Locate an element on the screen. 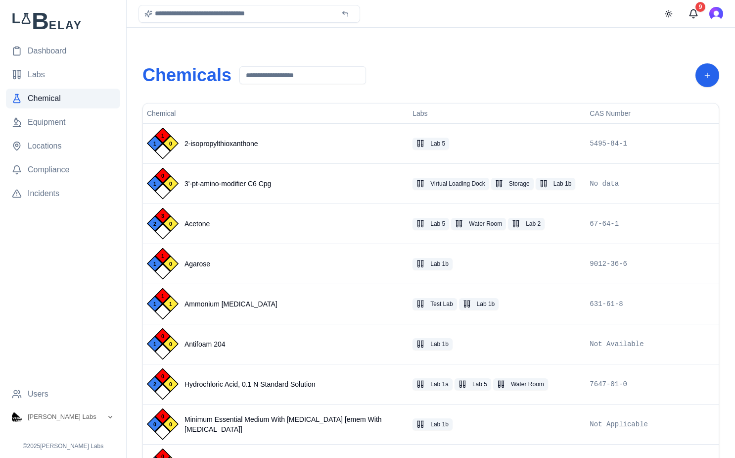 The image size is (735, 458). span: Vega Labs is located at coordinates (62, 417).